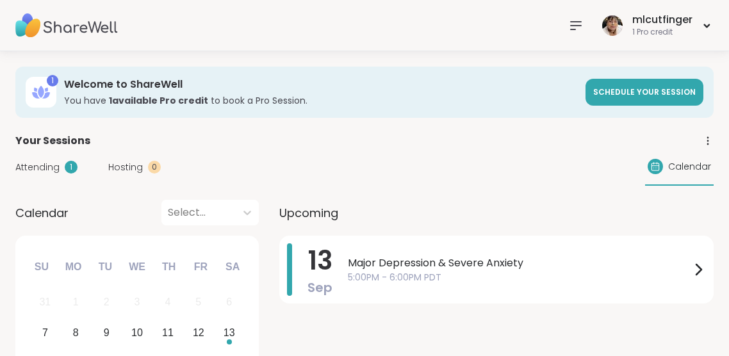  Describe the element at coordinates (200, 267) in the screenshot. I see `div: Fr` at that location.